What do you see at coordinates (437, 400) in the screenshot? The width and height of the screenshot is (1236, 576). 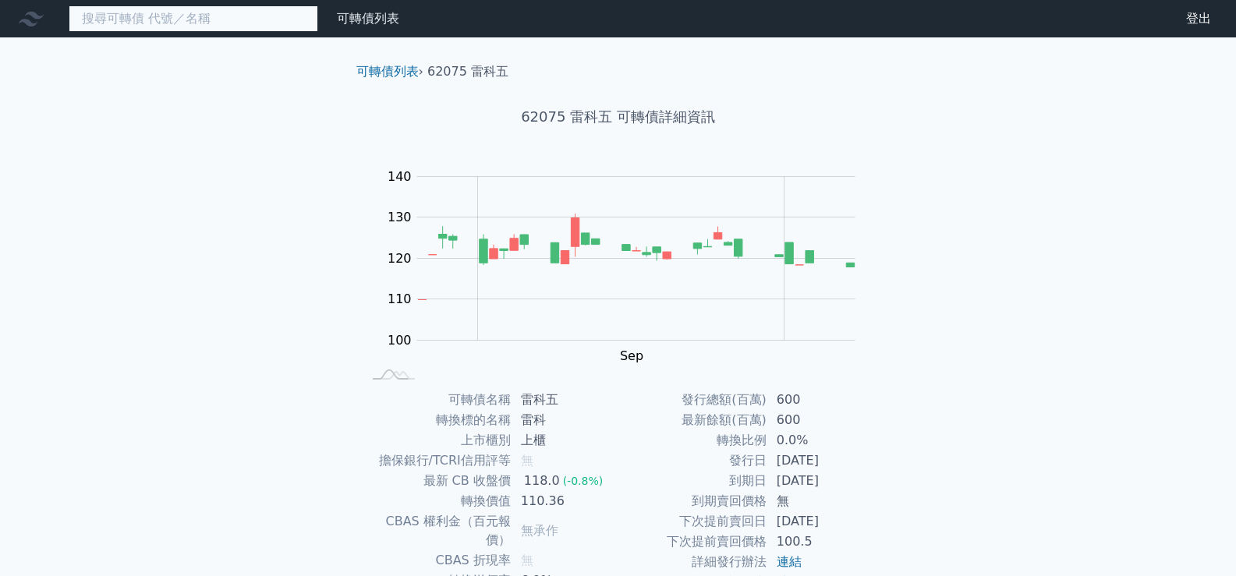 I see `td: 可轉債名稱` at bounding box center [437, 400].